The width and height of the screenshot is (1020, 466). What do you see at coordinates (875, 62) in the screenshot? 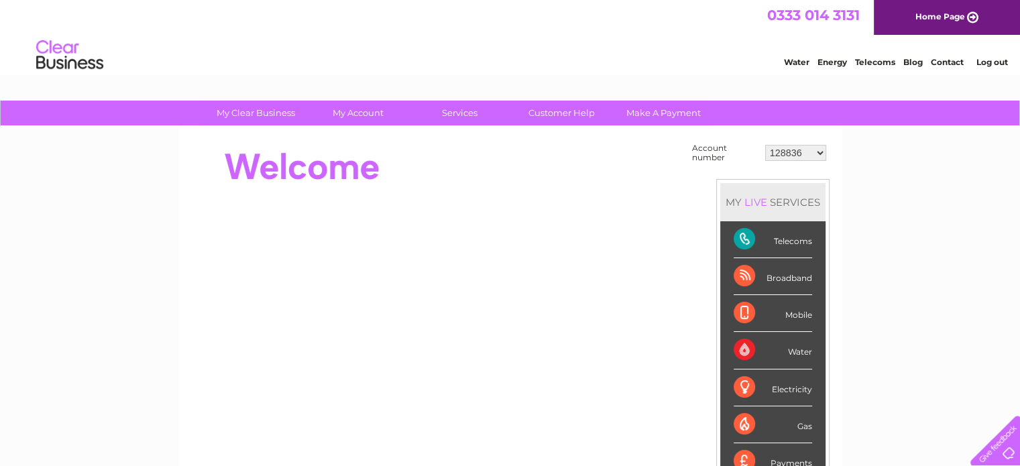
I see `a: Telecoms` at bounding box center [875, 62].